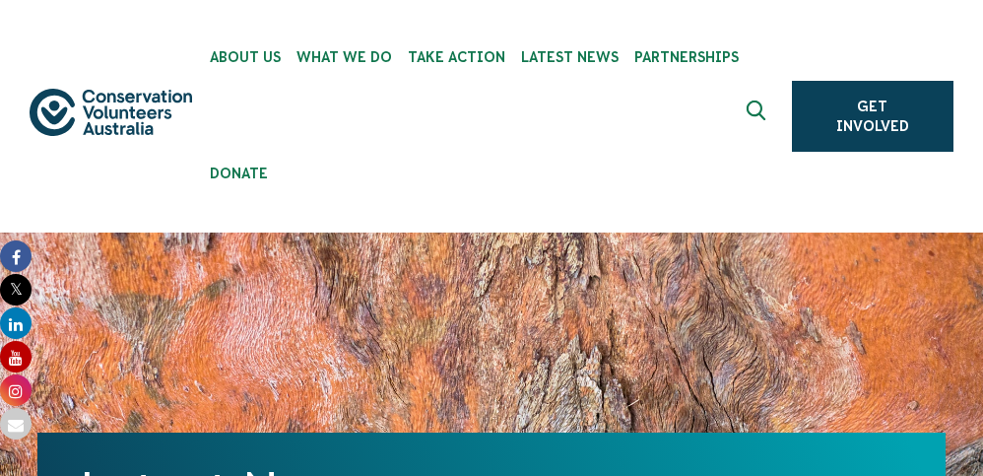 This screenshot has height=476, width=983. What do you see at coordinates (110, 112) in the screenshot?
I see `img: logo.svg` at bounding box center [110, 112].